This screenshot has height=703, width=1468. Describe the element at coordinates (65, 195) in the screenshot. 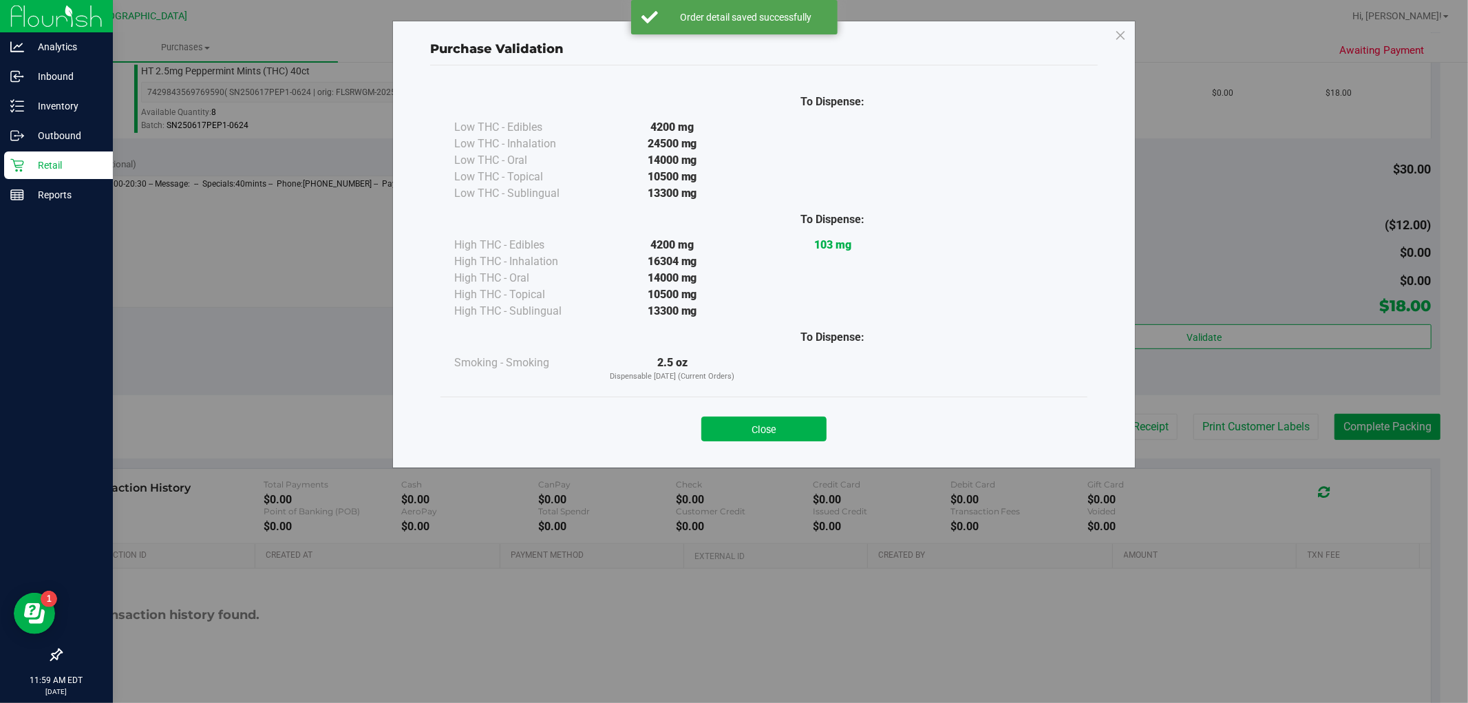

I see `p: Reports` at that location.